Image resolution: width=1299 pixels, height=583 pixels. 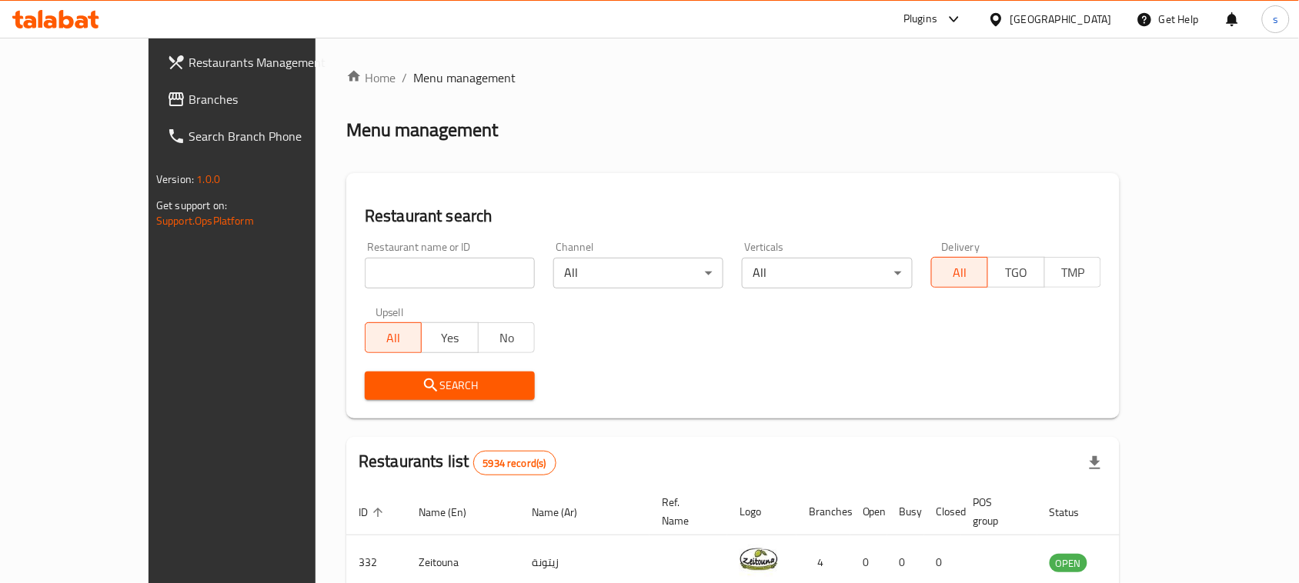 I want to click on span: Search, so click(x=449, y=385).